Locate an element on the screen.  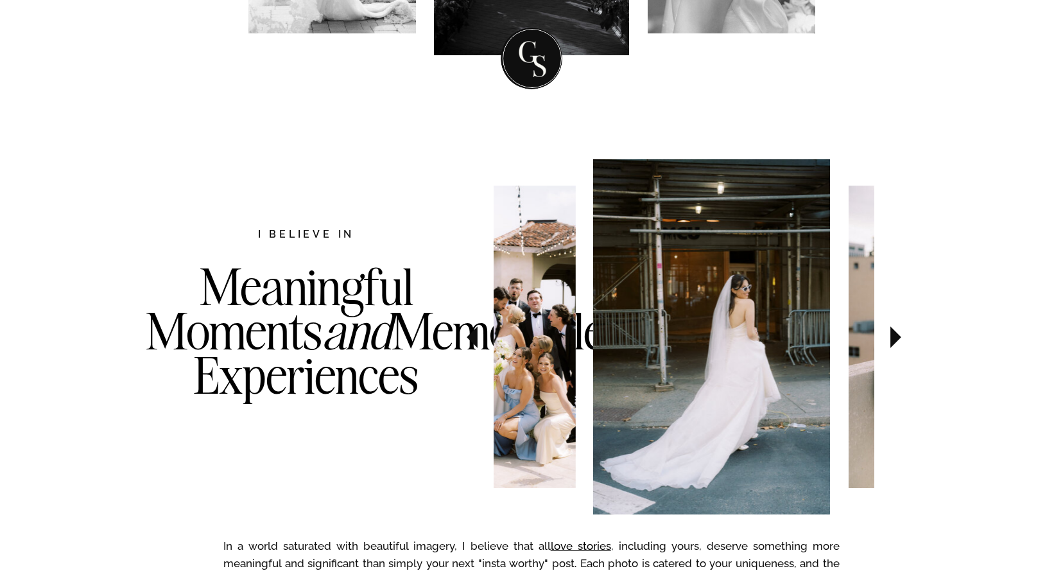
i: and is located at coordinates (357, 331).